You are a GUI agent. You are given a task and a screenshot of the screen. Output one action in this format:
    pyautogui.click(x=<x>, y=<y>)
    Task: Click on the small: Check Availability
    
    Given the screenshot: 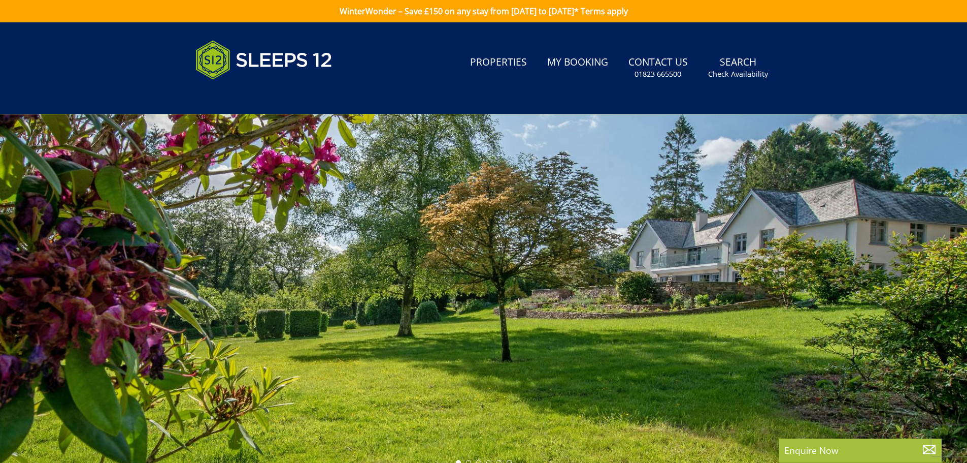 What is the action you would take?
    pyautogui.click(x=738, y=74)
    